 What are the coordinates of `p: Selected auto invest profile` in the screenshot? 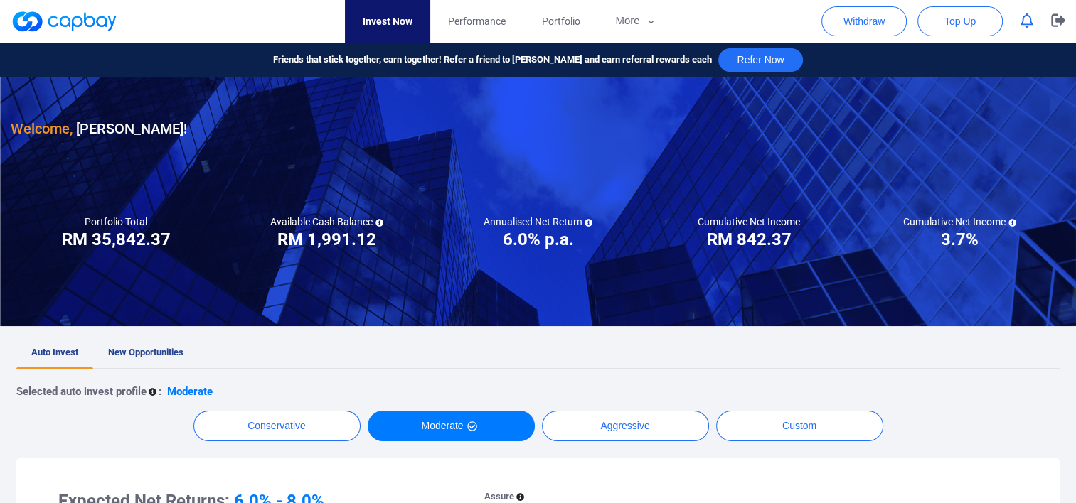 It's located at (81, 392).